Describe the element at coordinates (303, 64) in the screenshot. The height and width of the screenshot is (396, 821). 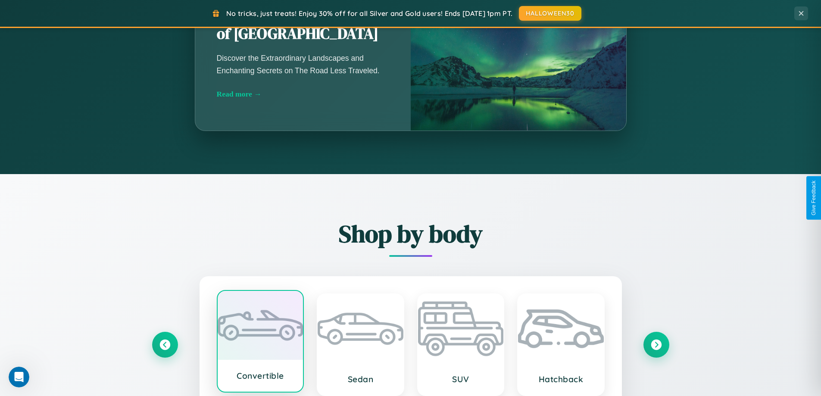
I see `p: Discover the Extraordinary Landscapes and Enchanting Secrets on The Road Less Traveled.` at that location.